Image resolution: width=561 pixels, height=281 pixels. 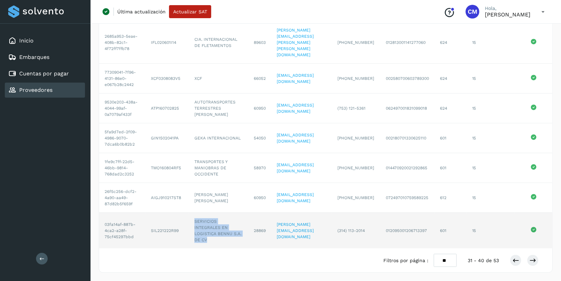 I want to click on td: 77309041-7f96-4131-86e0-e067b28c2442, so click(x=122, y=79).